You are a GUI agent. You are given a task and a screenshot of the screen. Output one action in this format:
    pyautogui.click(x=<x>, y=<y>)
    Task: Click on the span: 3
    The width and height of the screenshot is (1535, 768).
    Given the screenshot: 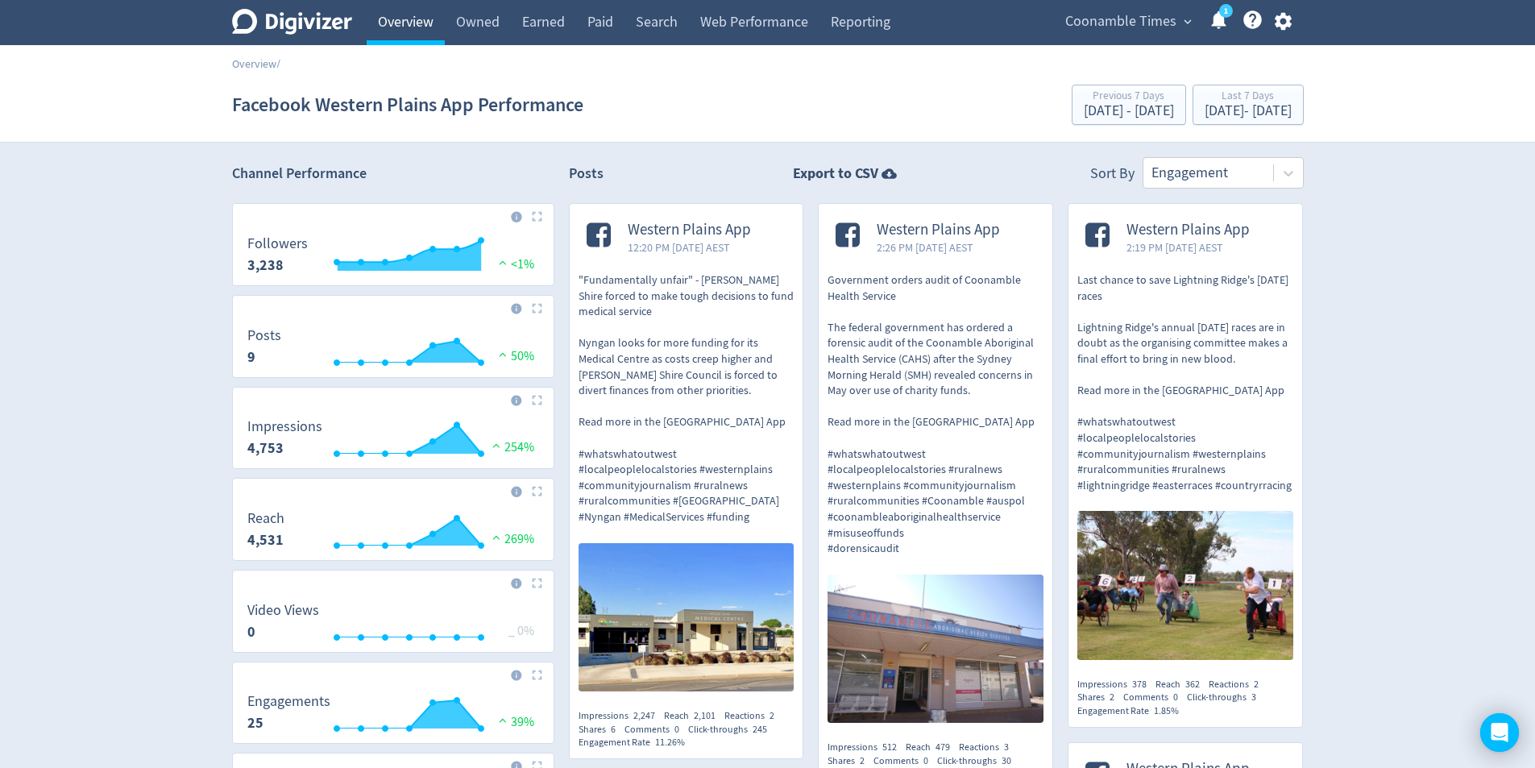 What is the action you would take?
    pyautogui.click(x=1006, y=747)
    